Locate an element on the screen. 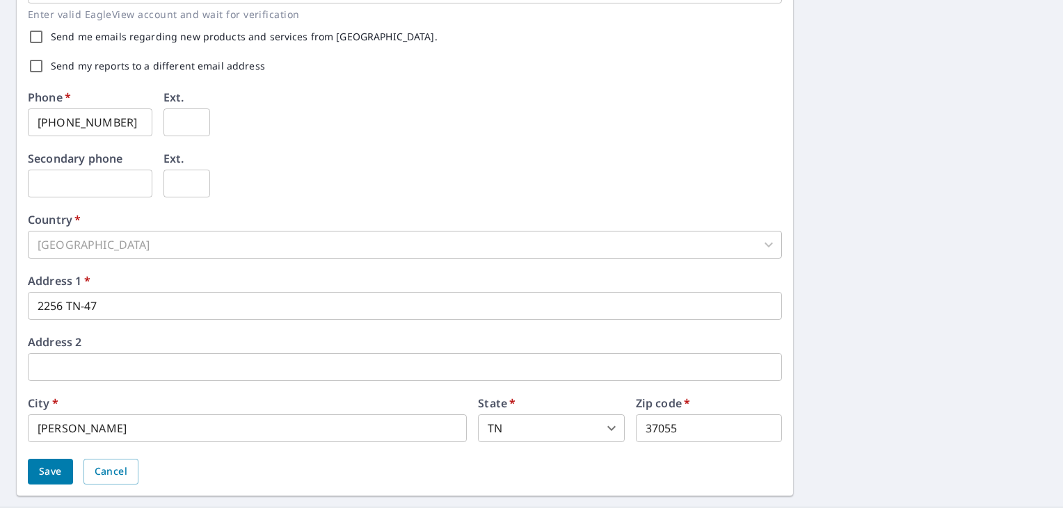  button: Save is located at coordinates (50, 472).